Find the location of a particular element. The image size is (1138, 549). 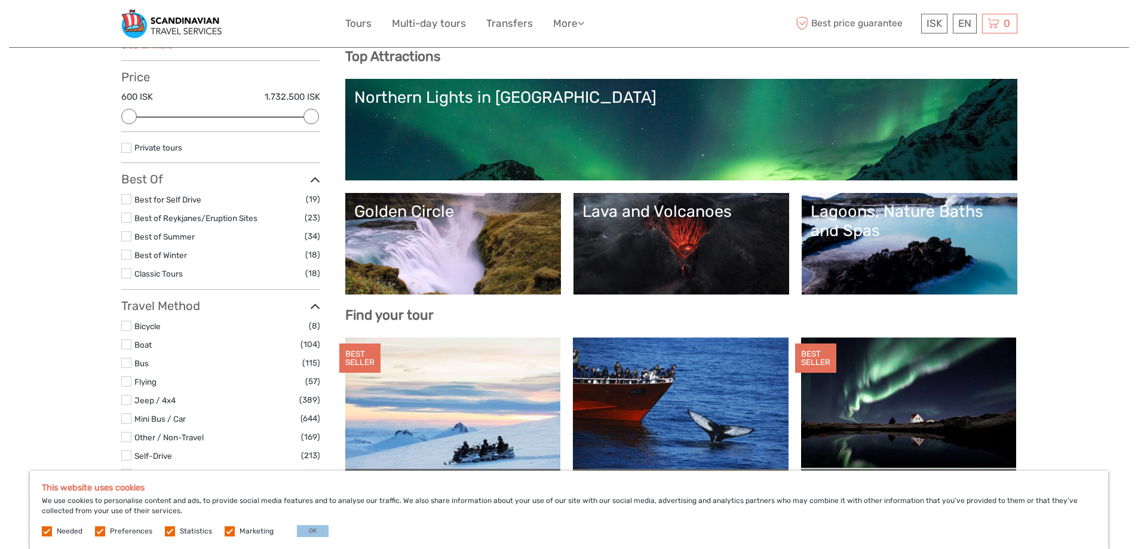

a: Boat is located at coordinates (143, 345).